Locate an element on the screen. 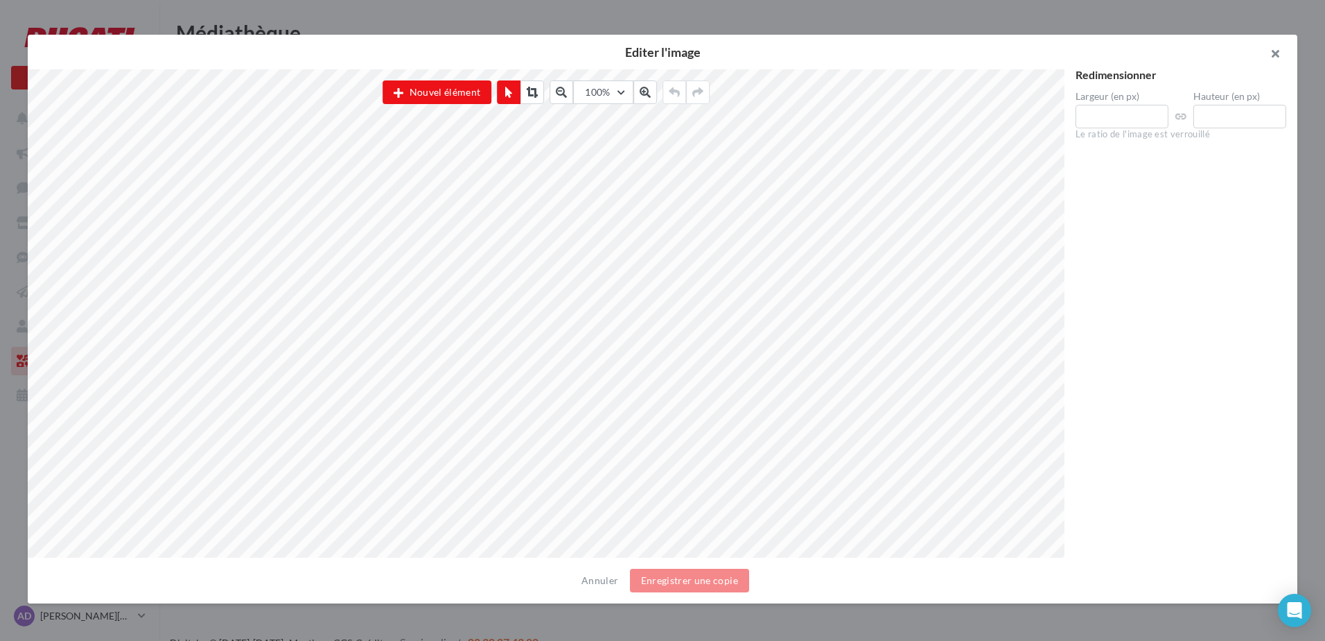  button: Enregistrer une copie is located at coordinates (690, 580).